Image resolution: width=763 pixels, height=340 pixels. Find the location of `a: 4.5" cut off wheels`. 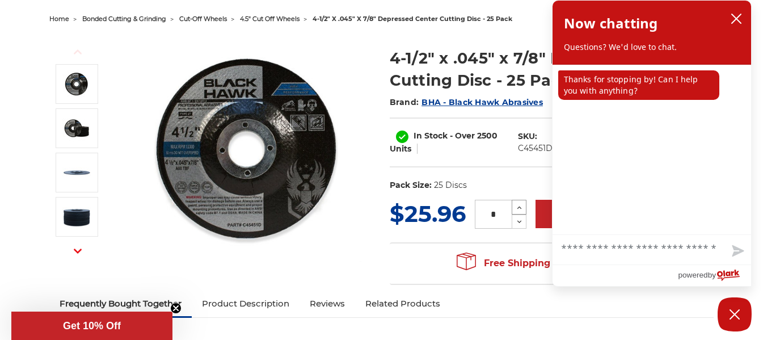

a: 4.5" cut off wheels is located at coordinates (270, 19).